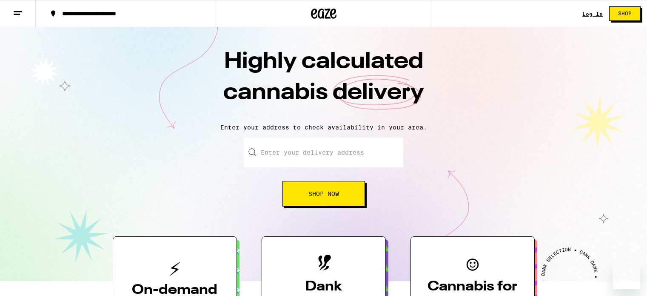 This screenshot has height=296, width=647. Describe the element at coordinates (323, 152) in the screenshot. I see `input: Enter your delivery address` at that location.